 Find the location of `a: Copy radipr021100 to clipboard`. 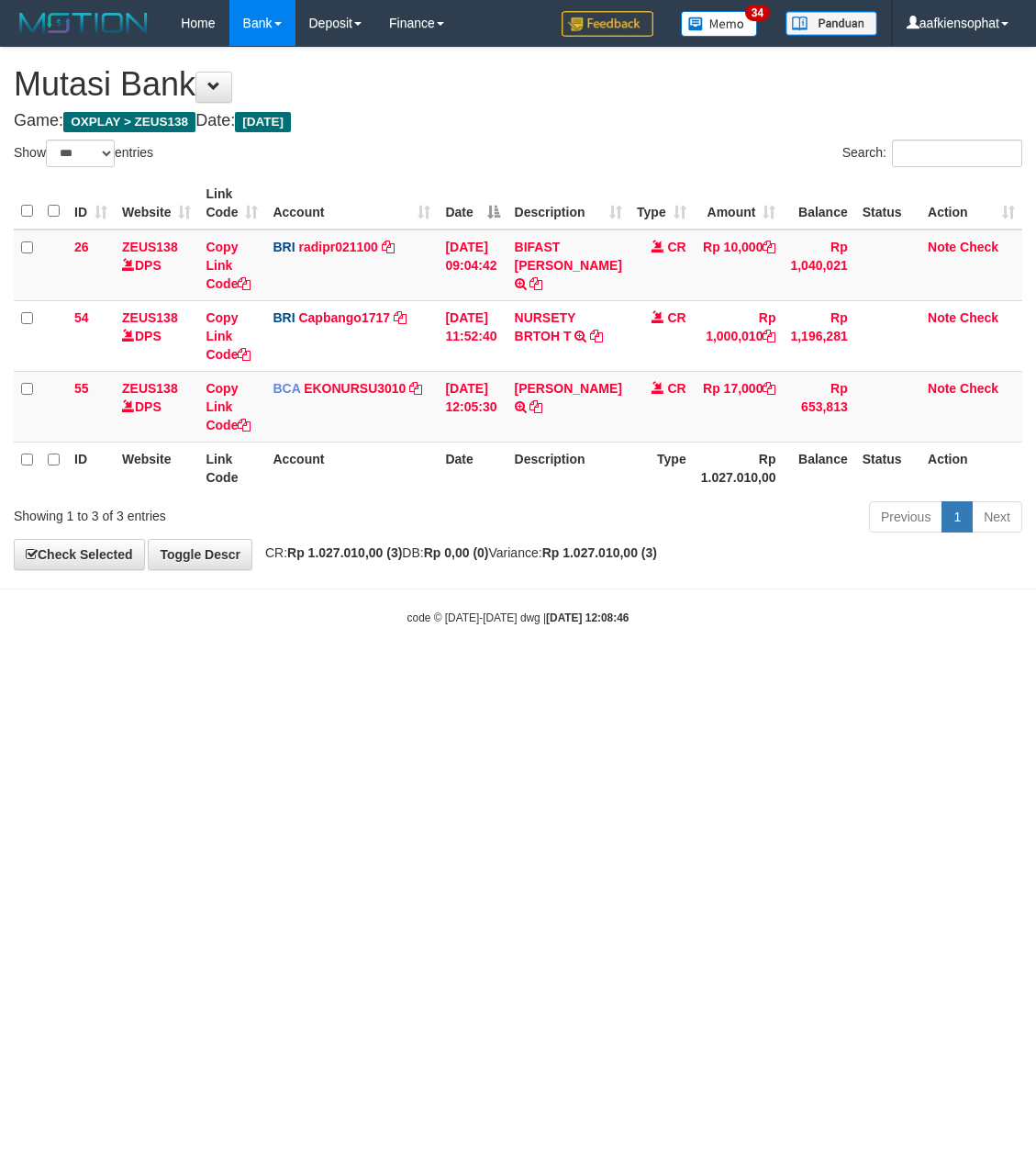

a: Copy radipr021100 to clipboard is located at coordinates (388, 246).